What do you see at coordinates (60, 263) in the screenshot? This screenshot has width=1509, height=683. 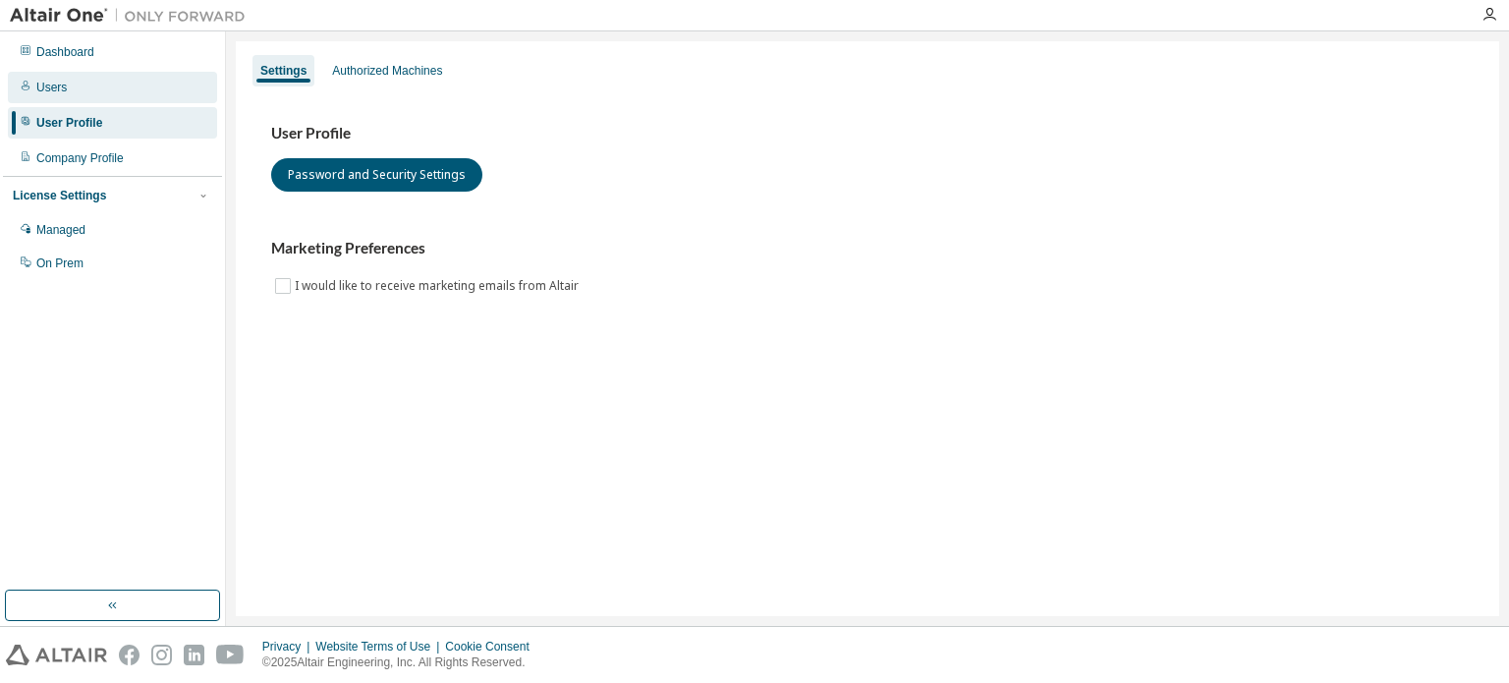 I see `div: On Prem` at bounding box center [60, 263].